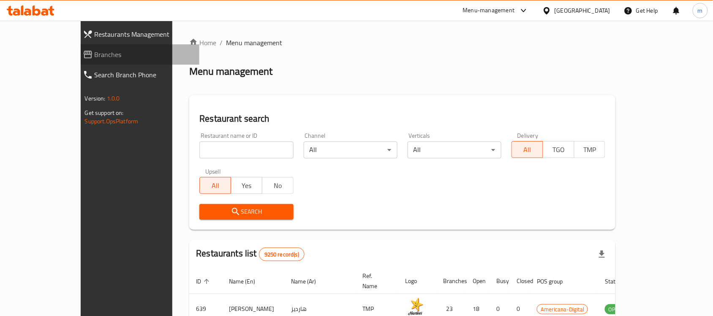 This screenshot has height=316, width=713. Describe the element at coordinates (402, 43) in the screenshot. I see `nav: breadcrumb` at that location.